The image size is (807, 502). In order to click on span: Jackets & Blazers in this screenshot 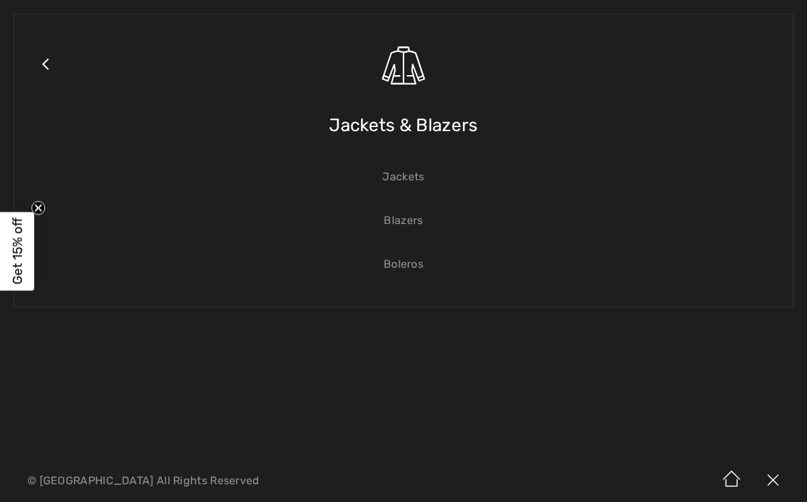, I will do `click(403, 125)`.